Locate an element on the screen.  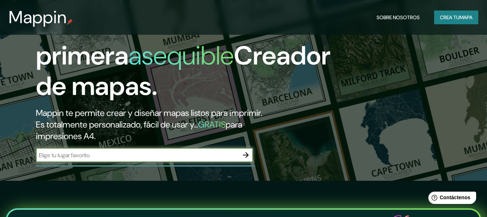
font: Creador de mapas. is located at coordinates (183, 71).